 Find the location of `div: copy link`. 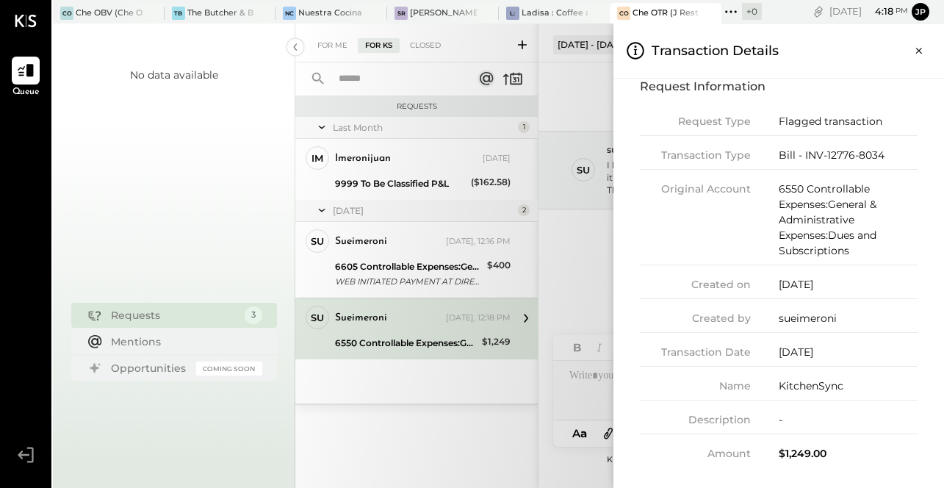

div: copy link is located at coordinates (819, 11).